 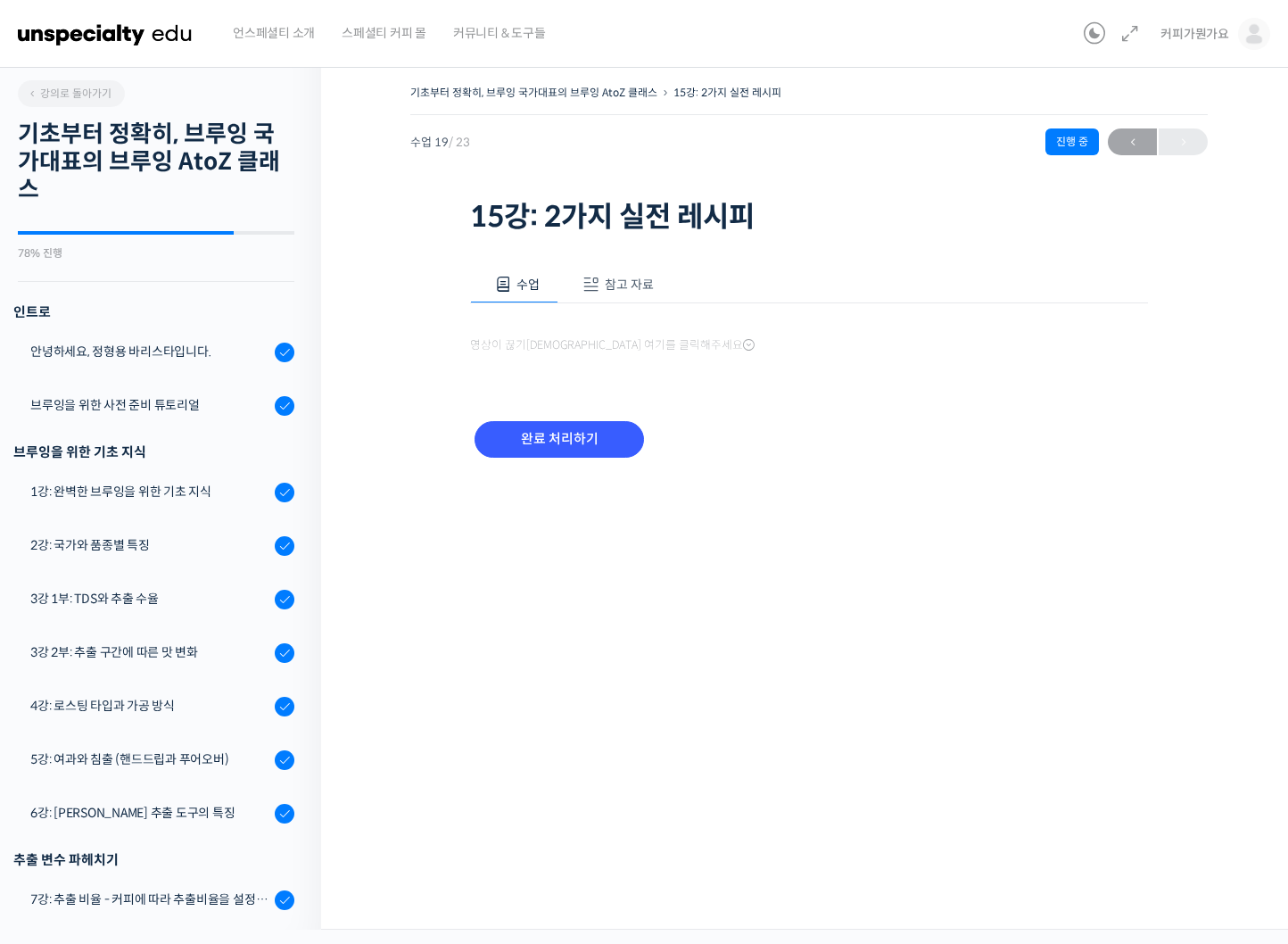 I want to click on span: 강의로 돌아가기, so click(x=69, y=93).